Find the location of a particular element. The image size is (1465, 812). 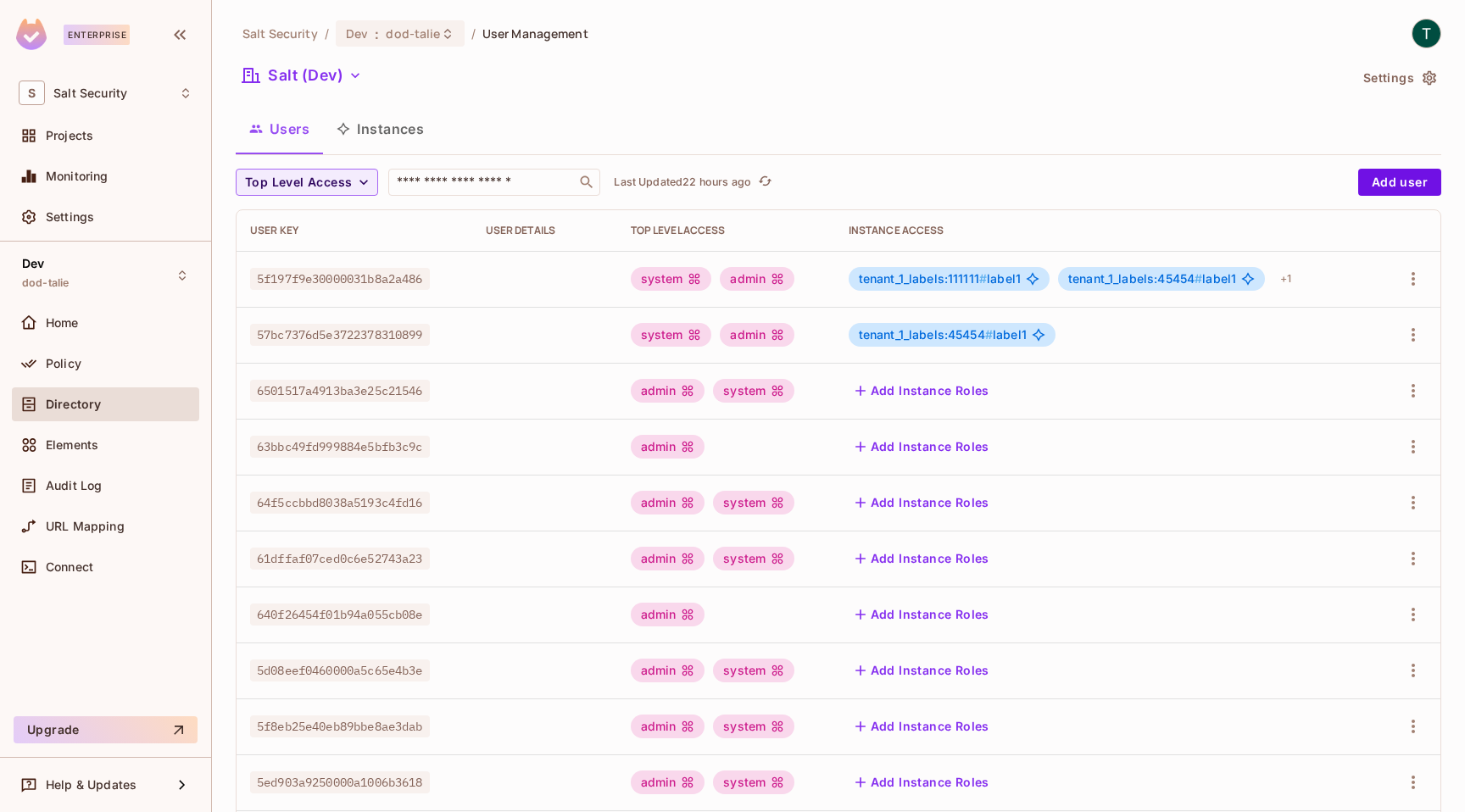

span: 5f197f9e30000031b8a2a486 is located at coordinates (340, 279).